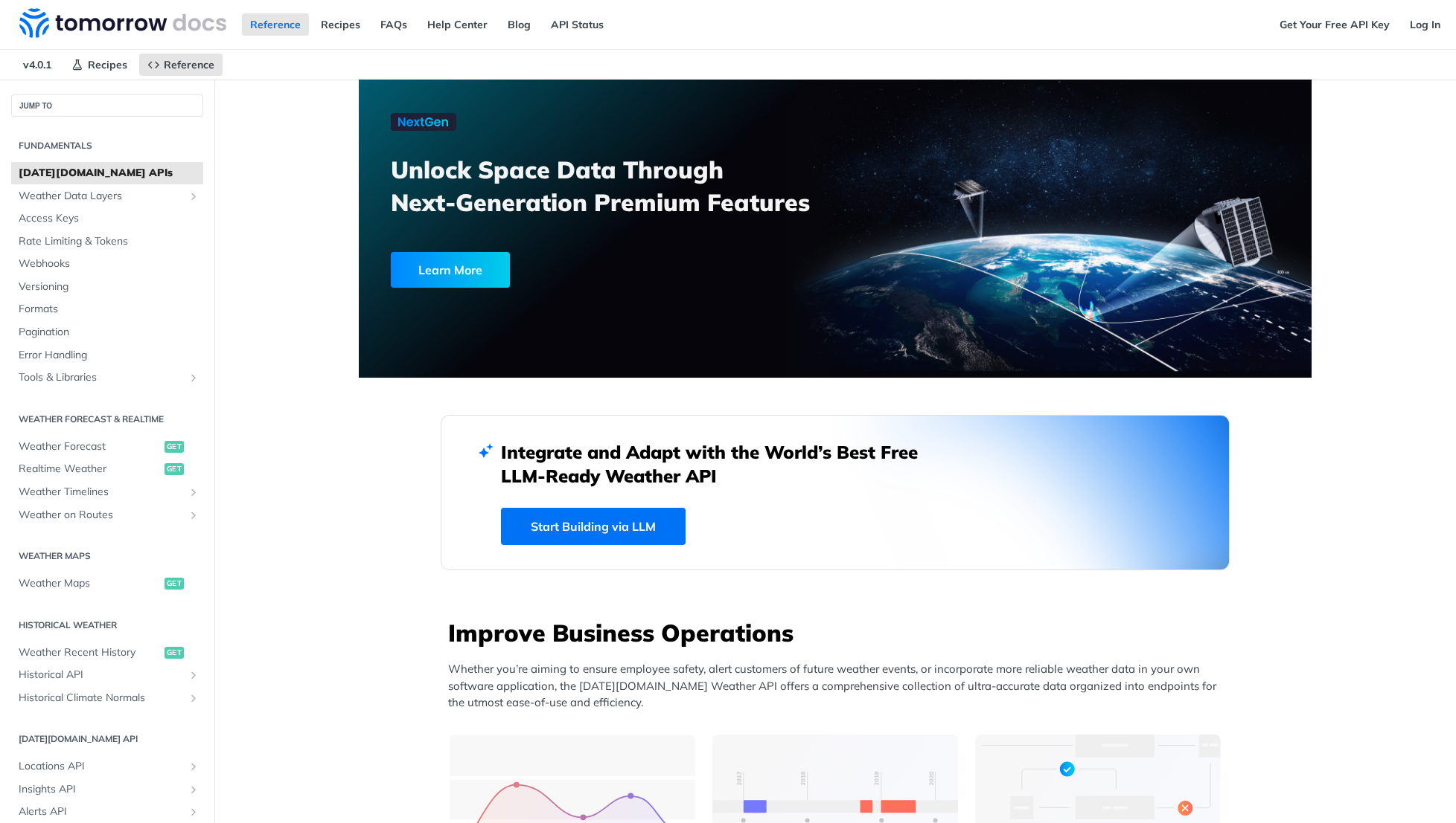  I want to click on button: Show subpages for Weather on Routes, so click(194, 515).